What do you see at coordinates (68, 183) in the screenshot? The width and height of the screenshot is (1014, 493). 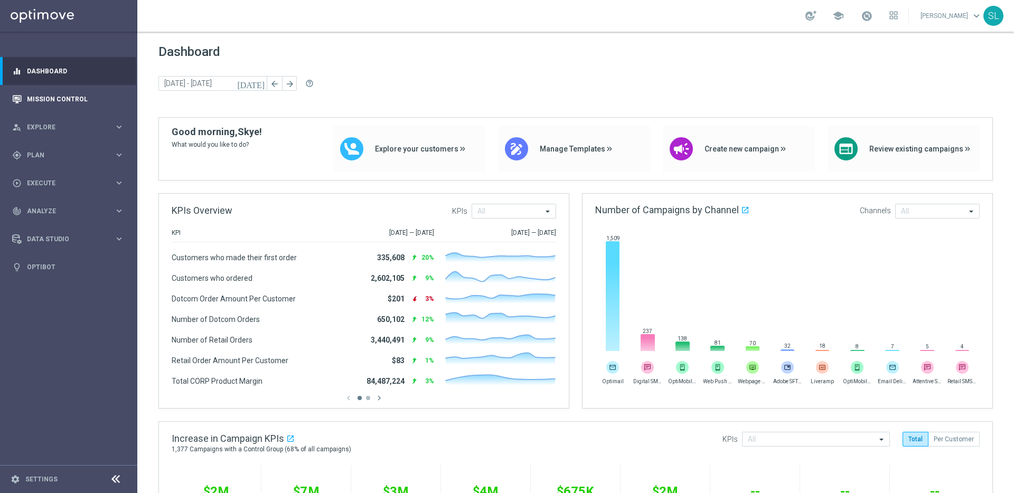 I see `button: play_circle_outline Execute keyboard_arrow_right` at bounding box center [68, 183].